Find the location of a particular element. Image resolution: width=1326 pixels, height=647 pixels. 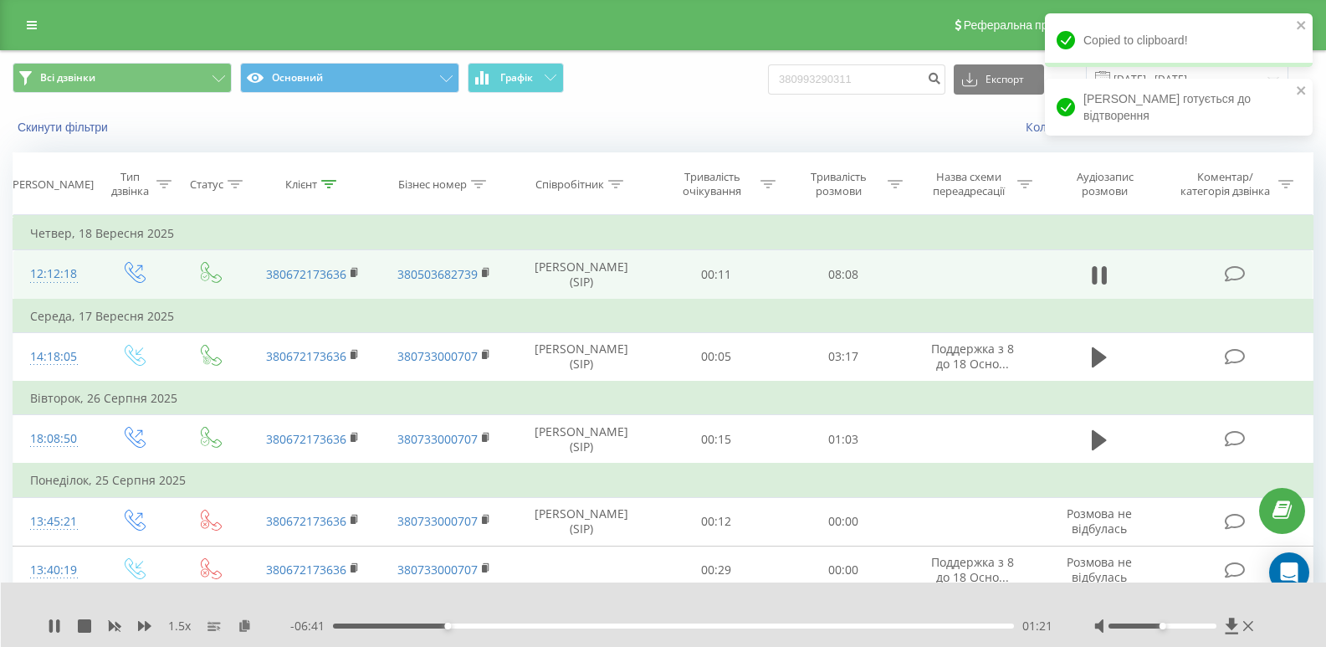

td: 01:03 is located at coordinates (843, 439).